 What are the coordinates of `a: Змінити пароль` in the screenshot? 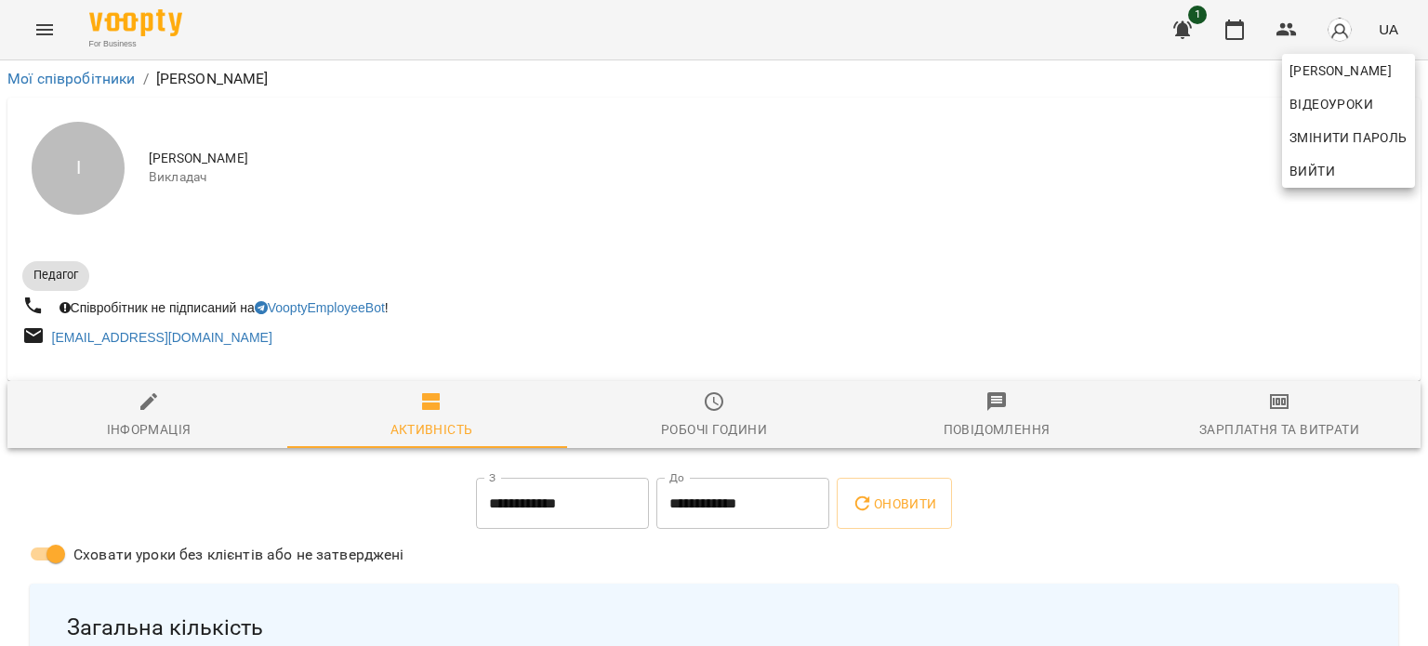 It's located at (1348, 138).